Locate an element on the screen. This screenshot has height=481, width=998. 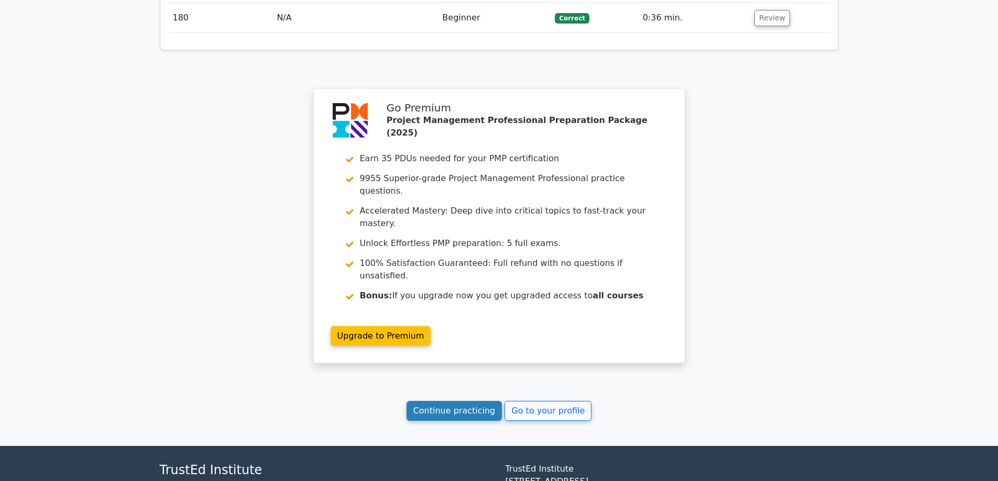
td: 180 is located at coordinates (221, 18).